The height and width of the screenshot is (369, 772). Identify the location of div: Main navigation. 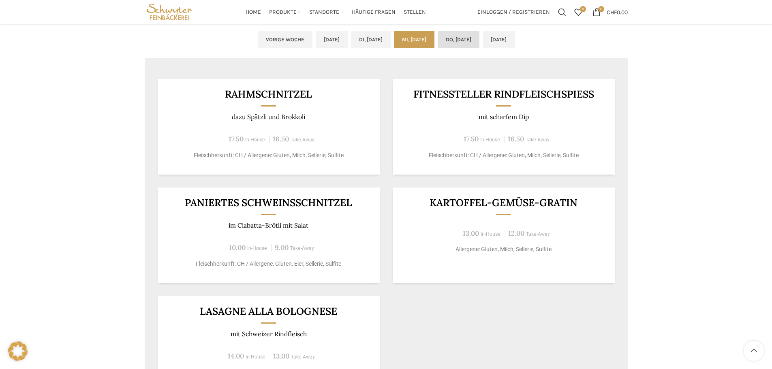
(336, 12).